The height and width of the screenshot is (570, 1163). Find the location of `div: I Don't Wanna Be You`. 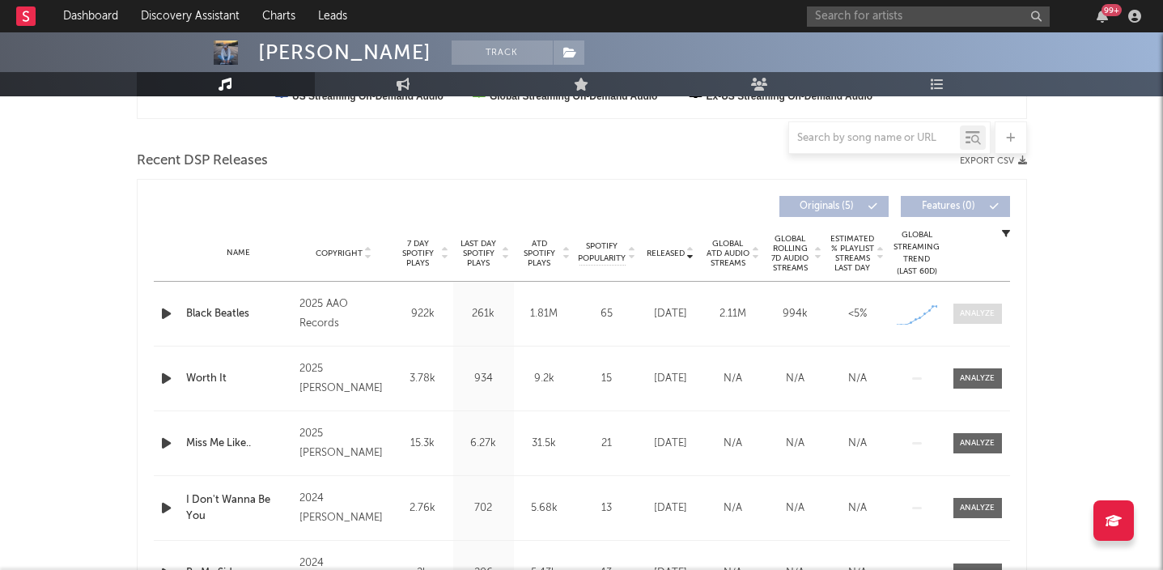

div: I Don't Wanna Be You is located at coordinates (239, 508).